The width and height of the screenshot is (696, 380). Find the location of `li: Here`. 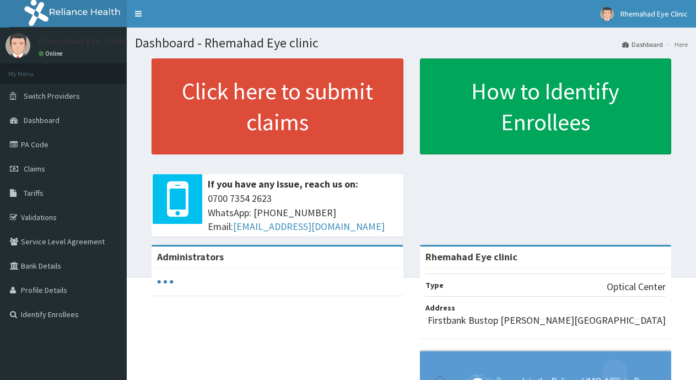

li: Here is located at coordinates (676, 44).